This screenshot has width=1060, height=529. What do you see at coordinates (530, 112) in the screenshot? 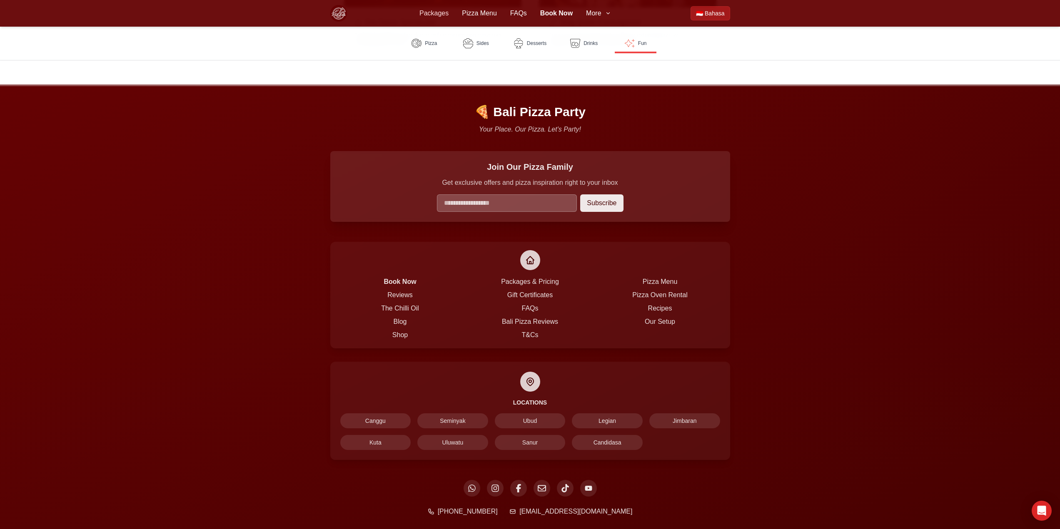
I see `p: 🍕 Bali Pizza Party` at bounding box center [530, 112].